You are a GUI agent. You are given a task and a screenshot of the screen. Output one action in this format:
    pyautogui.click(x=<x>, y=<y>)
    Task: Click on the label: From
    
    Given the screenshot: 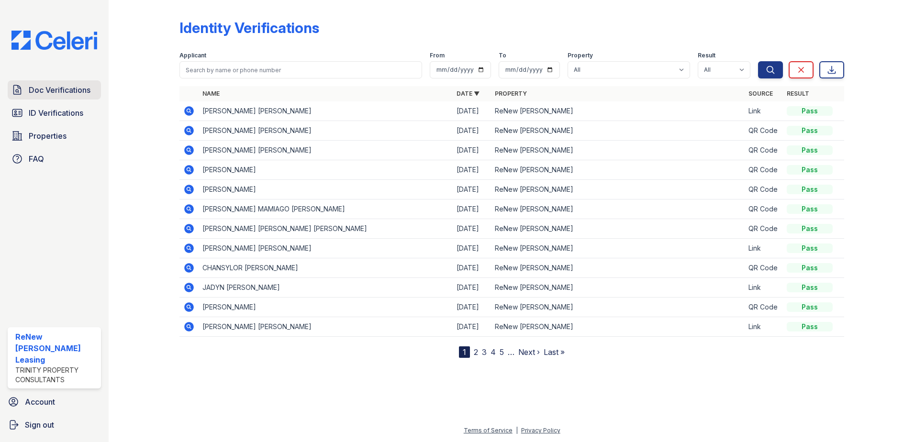 What is the action you would take?
    pyautogui.click(x=437, y=55)
    